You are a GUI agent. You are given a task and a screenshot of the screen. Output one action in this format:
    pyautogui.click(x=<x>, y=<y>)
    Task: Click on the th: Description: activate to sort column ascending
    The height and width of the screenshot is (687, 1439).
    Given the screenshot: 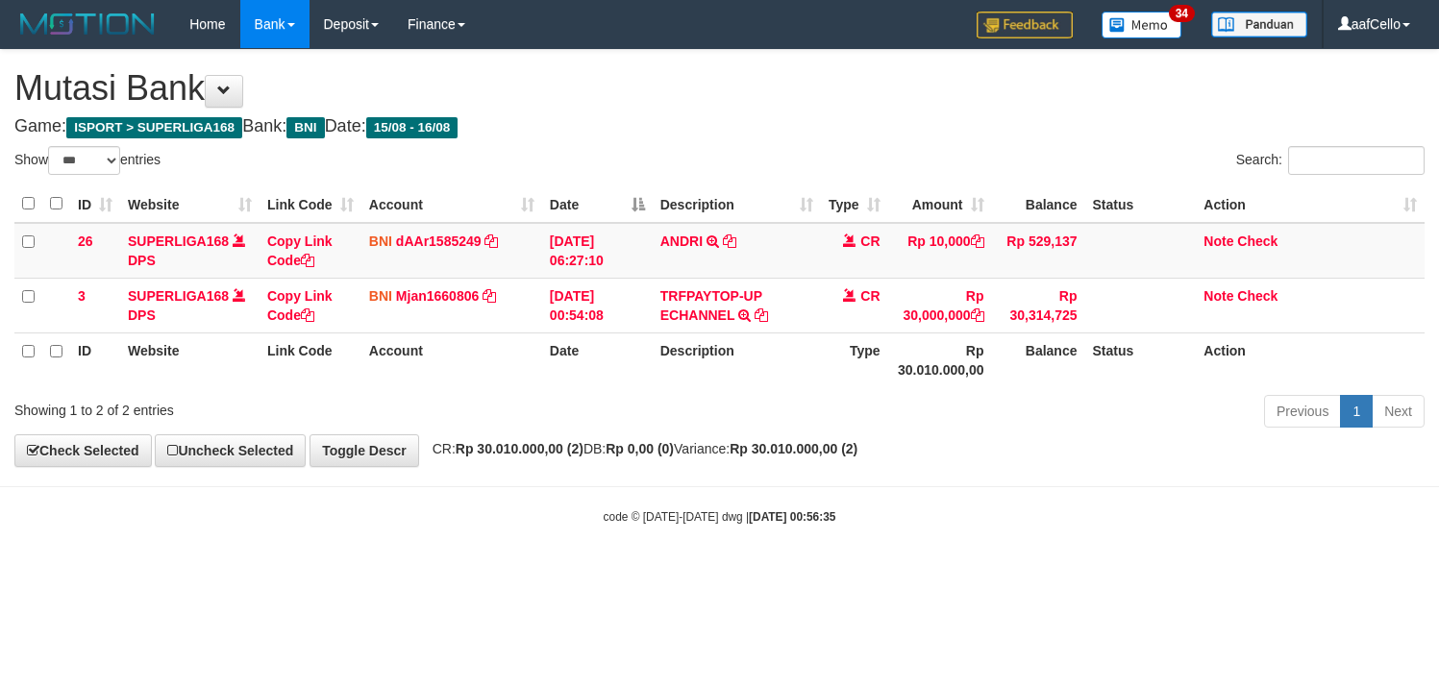 What is the action you would take?
    pyautogui.click(x=736, y=204)
    